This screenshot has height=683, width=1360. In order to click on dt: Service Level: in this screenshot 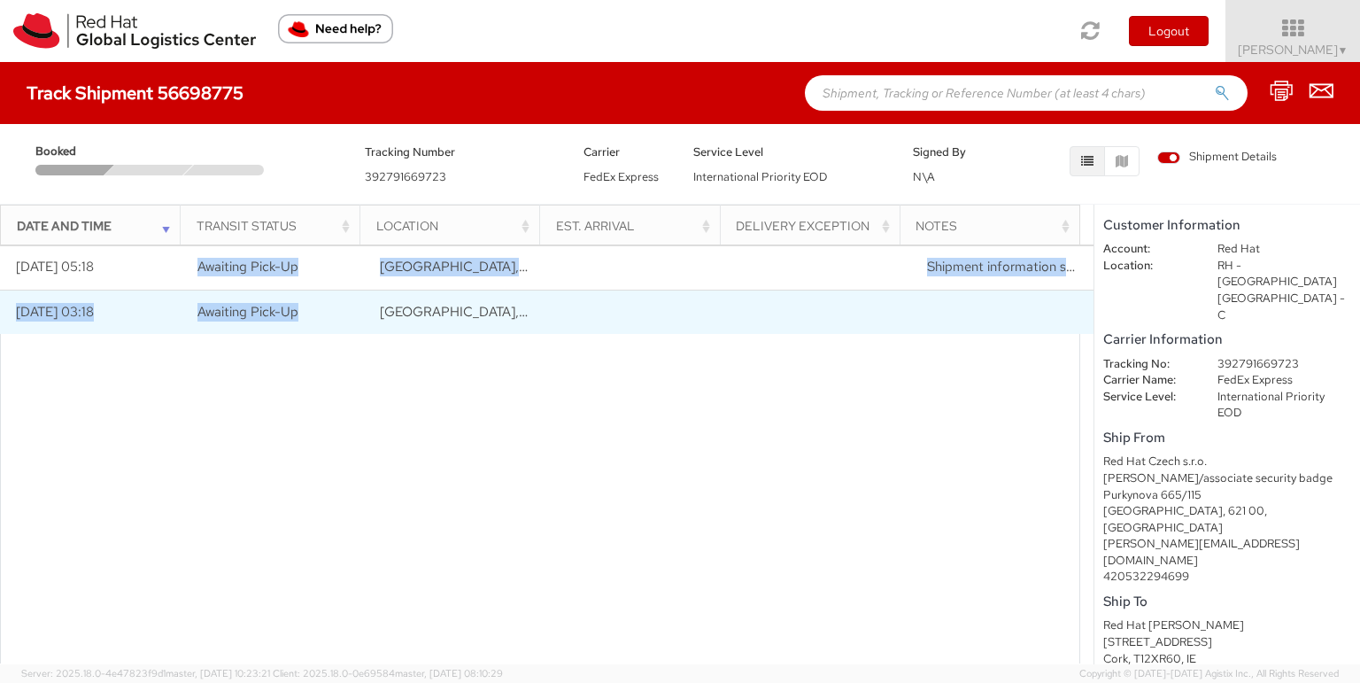, I will do `click(1147, 397)`.